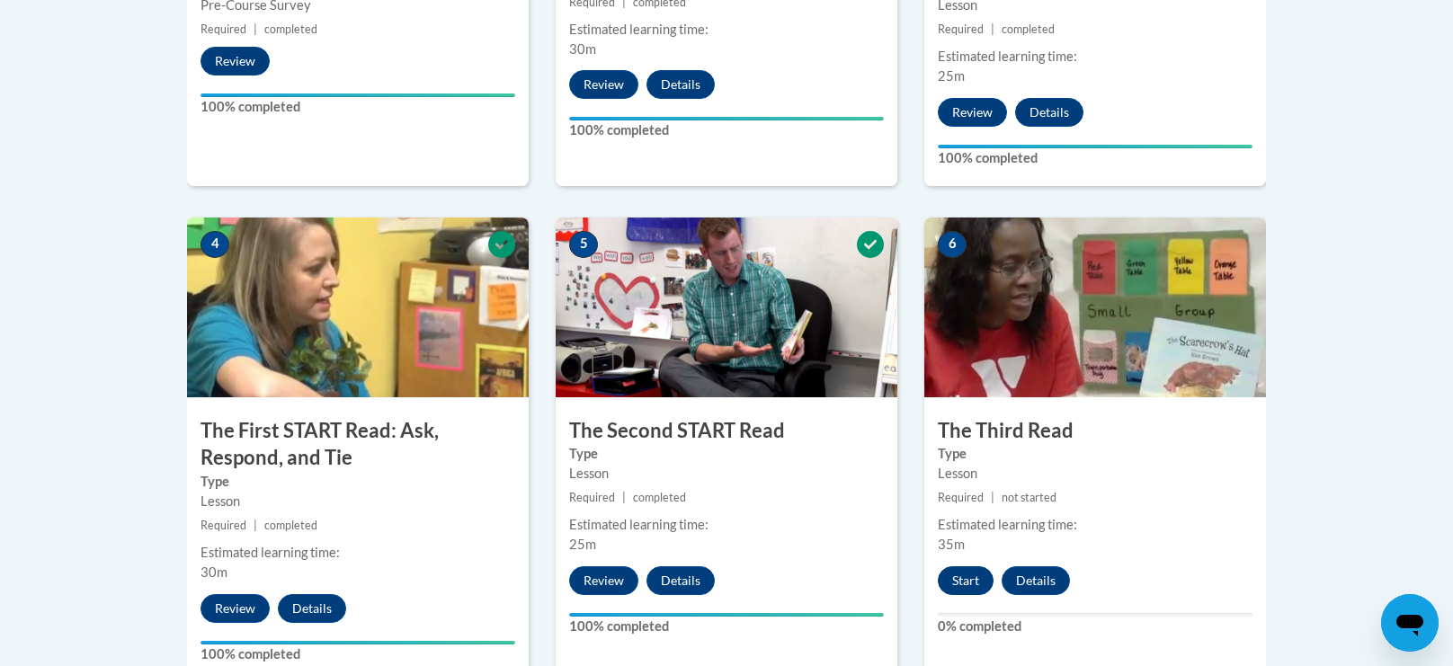 The width and height of the screenshot is (1453, 666). I want to click on button: Start, so click(966, 581).